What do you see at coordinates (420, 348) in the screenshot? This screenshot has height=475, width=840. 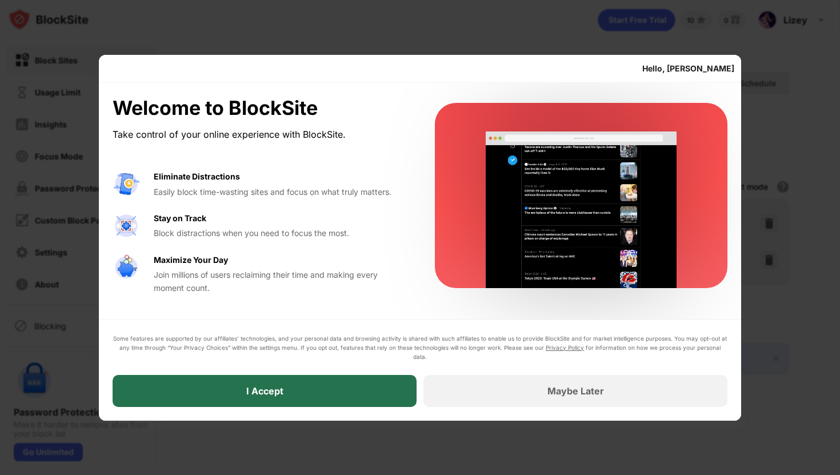 I see `div: Some features are supported by our affiliates’ technologies, and your personal data and browsing ...` at bounding box center [420, 348].